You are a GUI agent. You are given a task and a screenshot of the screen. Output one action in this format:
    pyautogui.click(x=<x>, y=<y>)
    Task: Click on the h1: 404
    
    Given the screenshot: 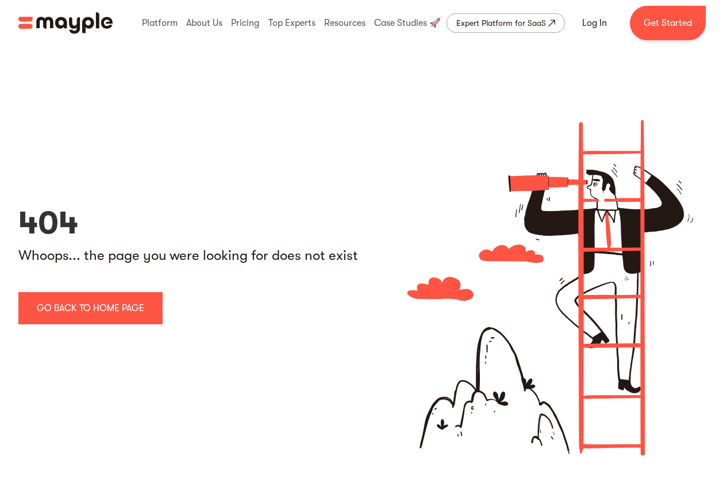 What is the action you would take?
    pyautogui.click(x=191, y=223)
    